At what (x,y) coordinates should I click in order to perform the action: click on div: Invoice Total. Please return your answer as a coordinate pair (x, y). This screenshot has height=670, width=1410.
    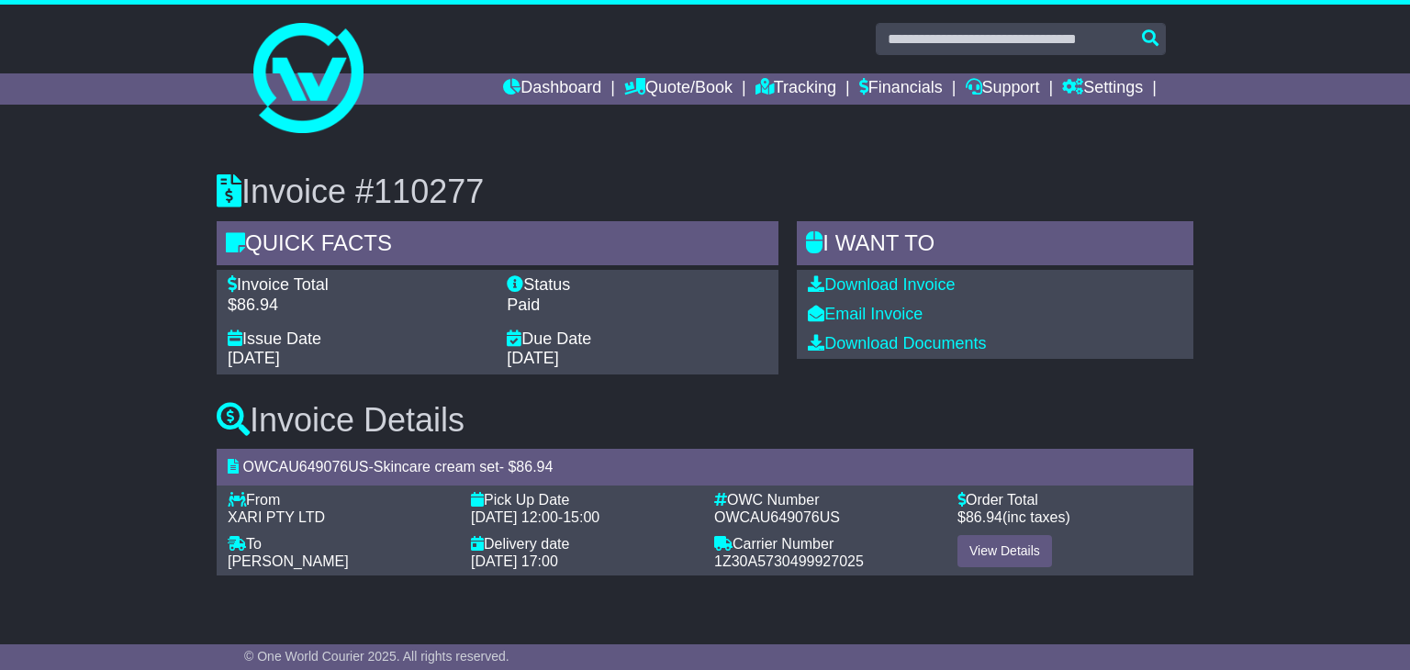
    Looking at the image, I should click on (358, 285).